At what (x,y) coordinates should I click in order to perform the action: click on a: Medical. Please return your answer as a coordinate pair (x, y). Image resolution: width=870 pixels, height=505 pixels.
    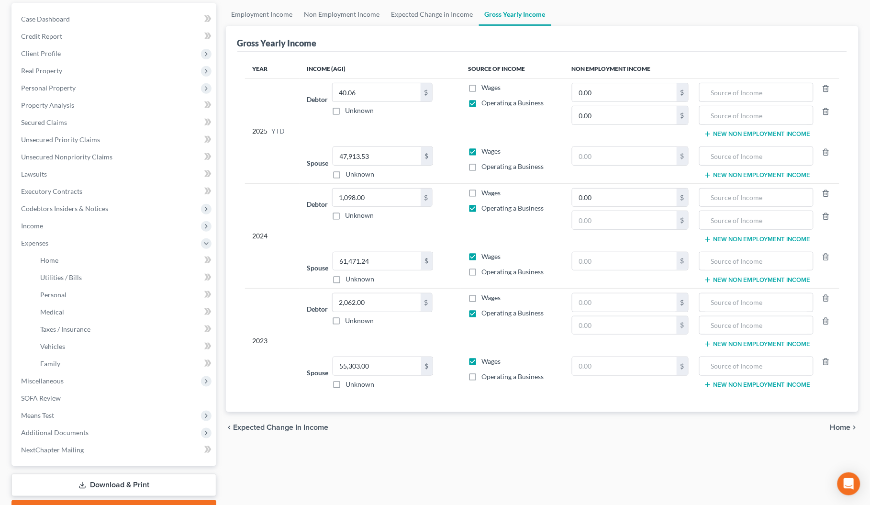
    Looking at the image, I should click on (124, 312).